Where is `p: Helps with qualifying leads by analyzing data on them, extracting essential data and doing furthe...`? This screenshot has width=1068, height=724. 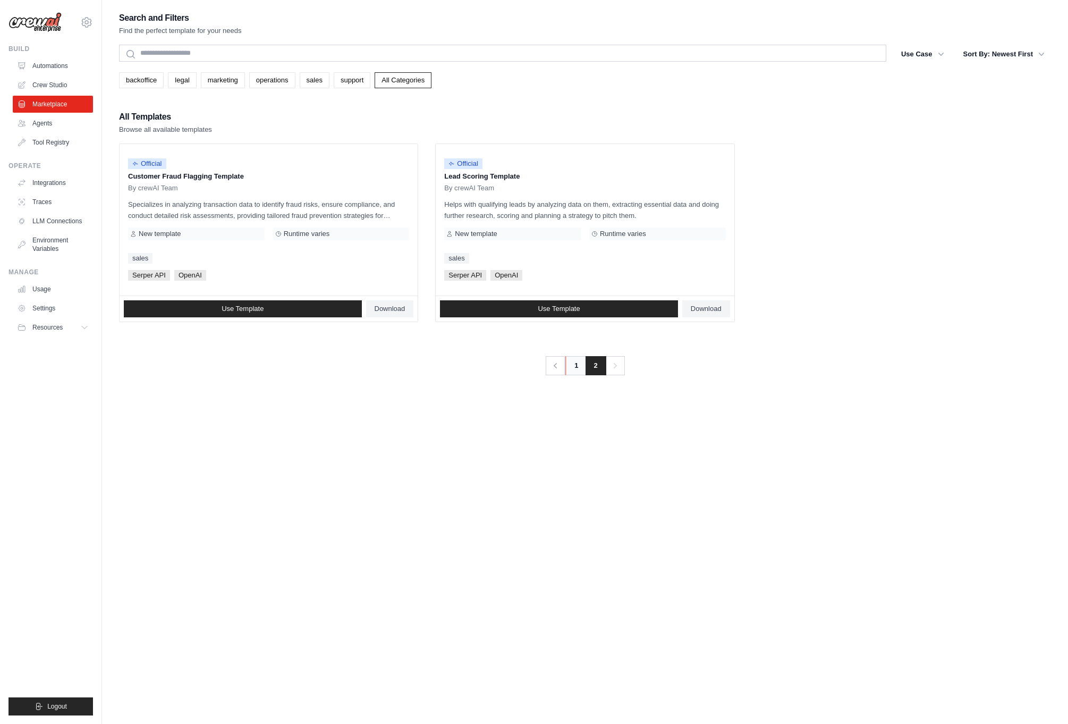 p: Helps with qualifying leads by analyzing data on them, extracting essential data and doing furthe... is located at coordinates (584, 210).